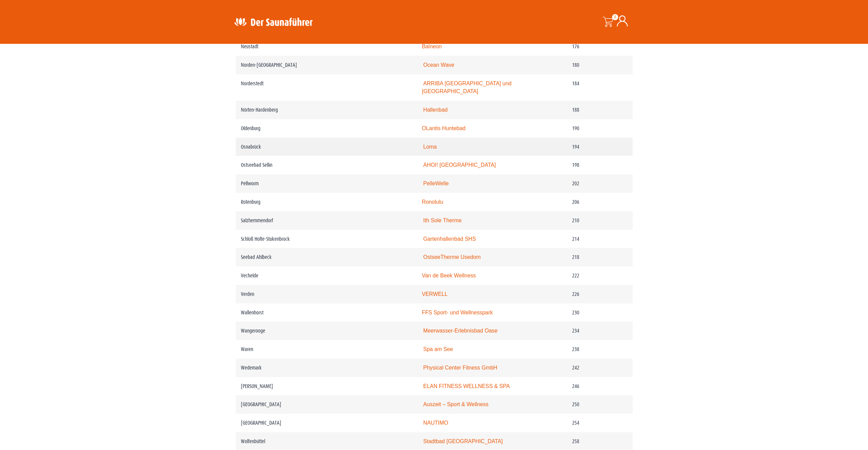 This screenshot has width=868, height=450. I want to click on a: Physical Center Fitness GmbH, so click(460, 367).